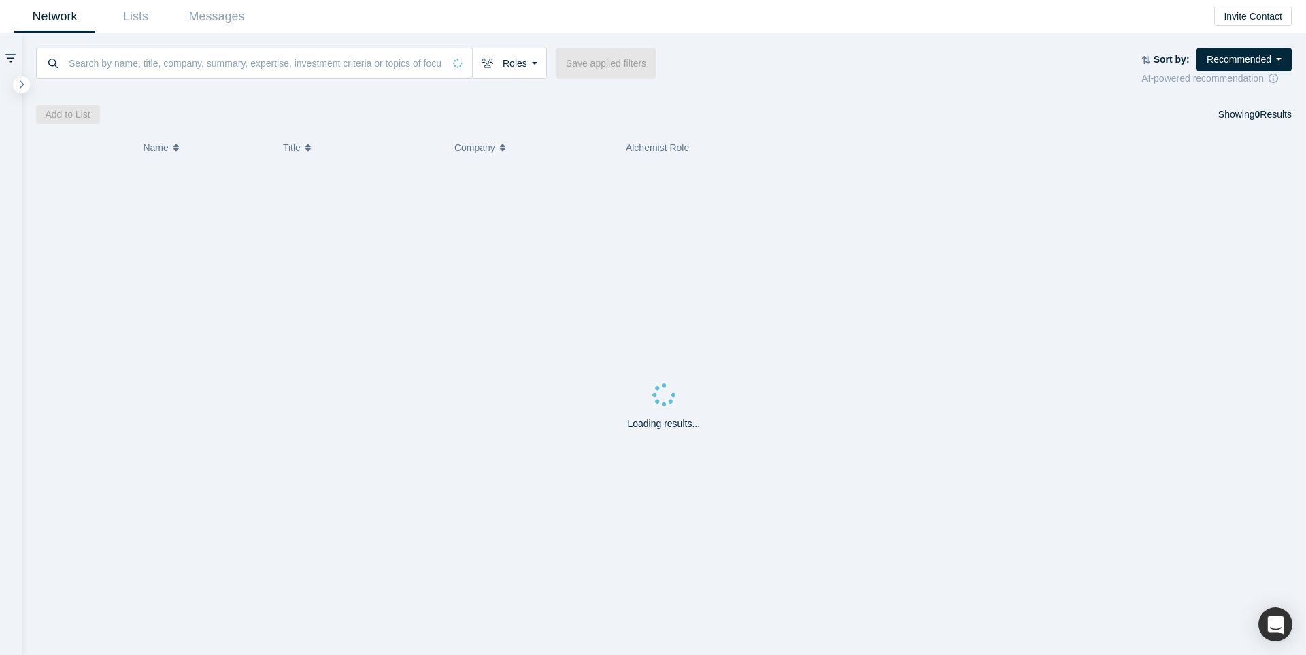  Describe the element at coordinates (292, 148) in the screenshot. I see `span: Title` at that location.